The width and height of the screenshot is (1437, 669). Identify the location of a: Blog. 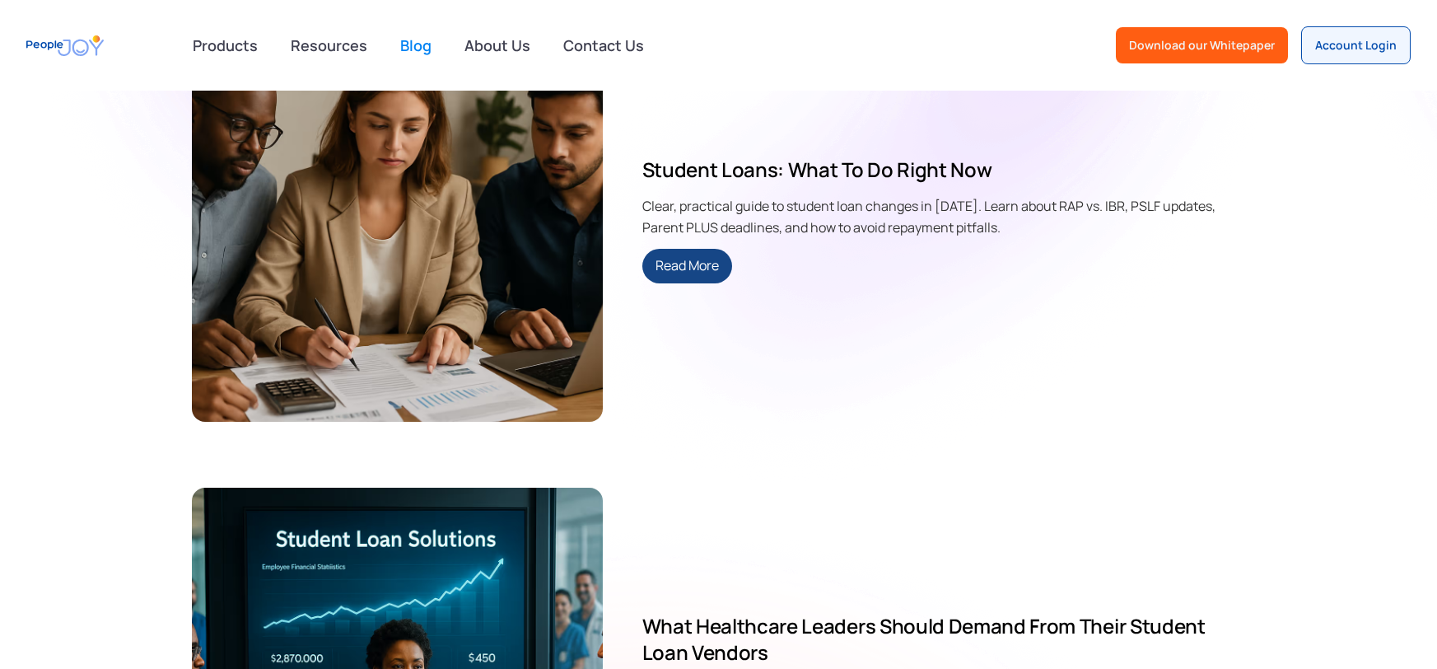
(416, 45).